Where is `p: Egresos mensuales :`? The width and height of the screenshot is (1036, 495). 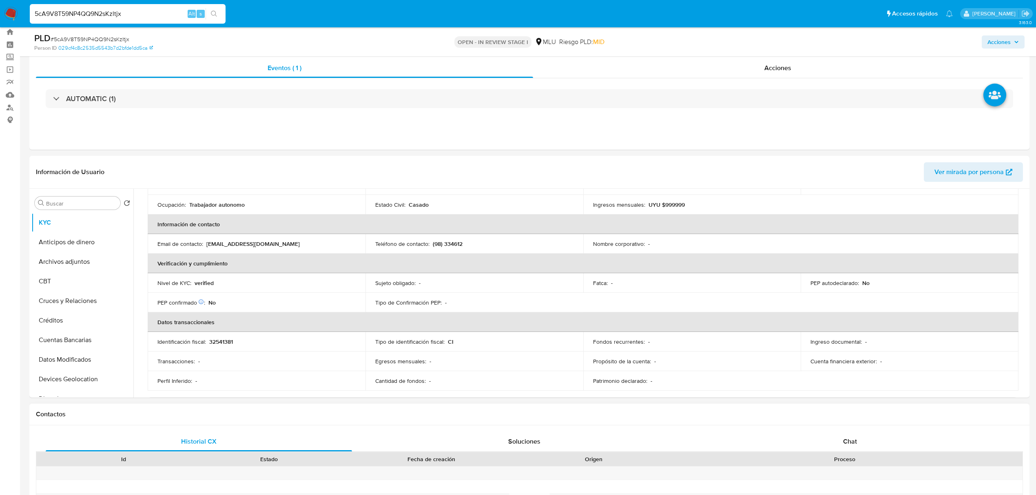 p: Egresos mensuales : is located at coordinates (401, 362).